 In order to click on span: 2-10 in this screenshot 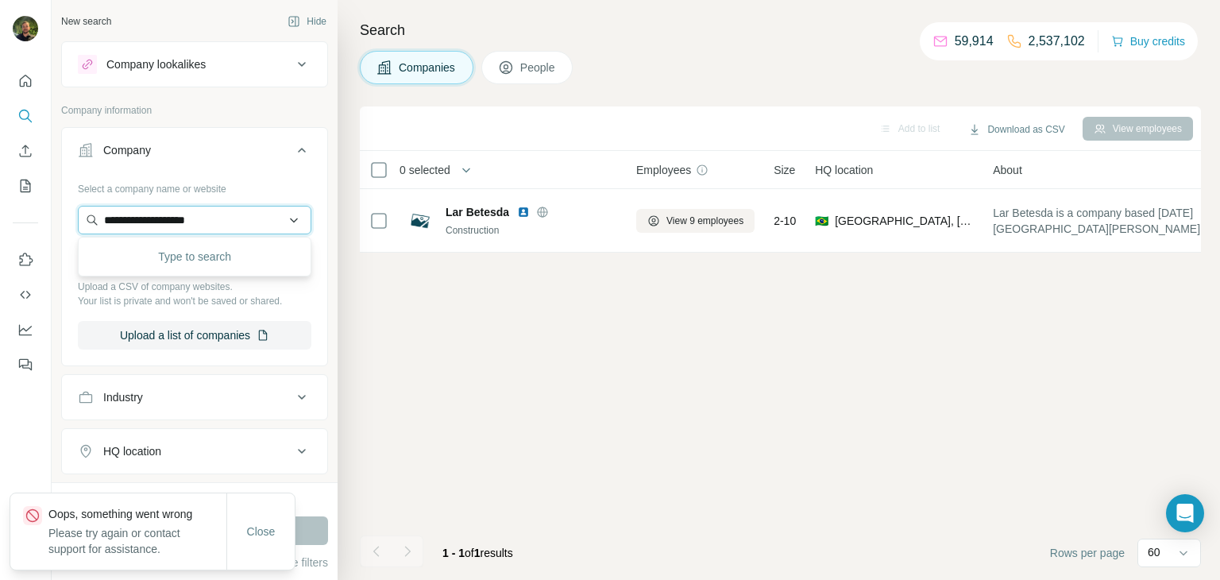, I will do `click(785, 221)`.